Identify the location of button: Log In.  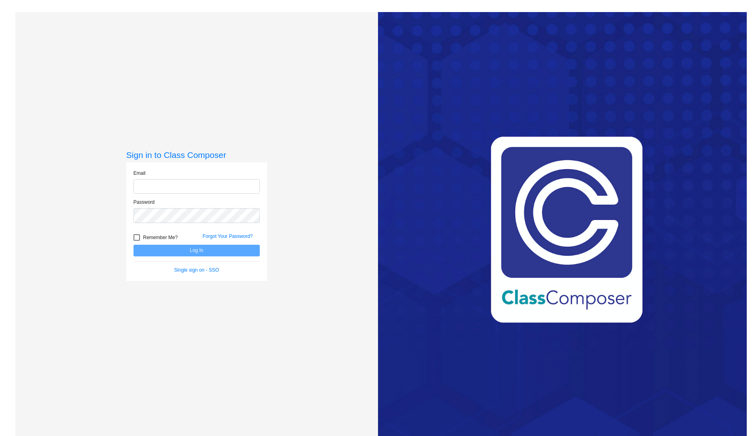
(197, 251).